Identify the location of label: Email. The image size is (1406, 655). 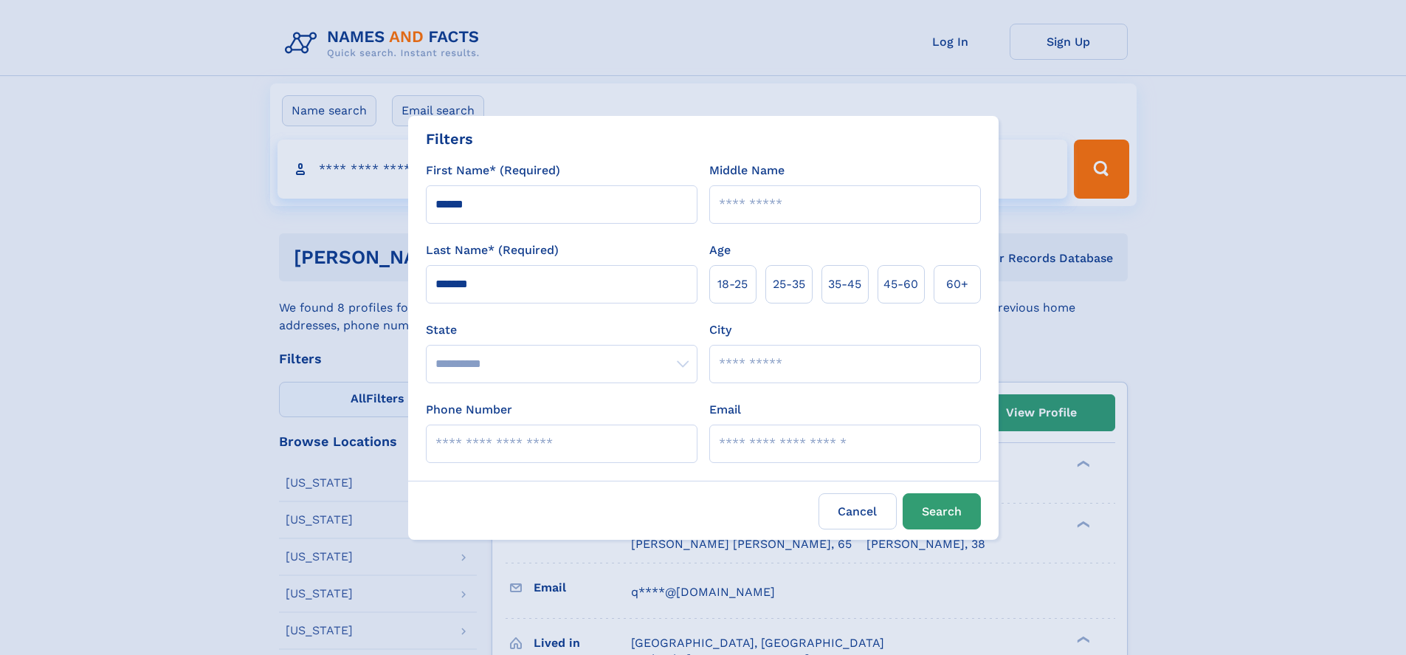
(725, 410).